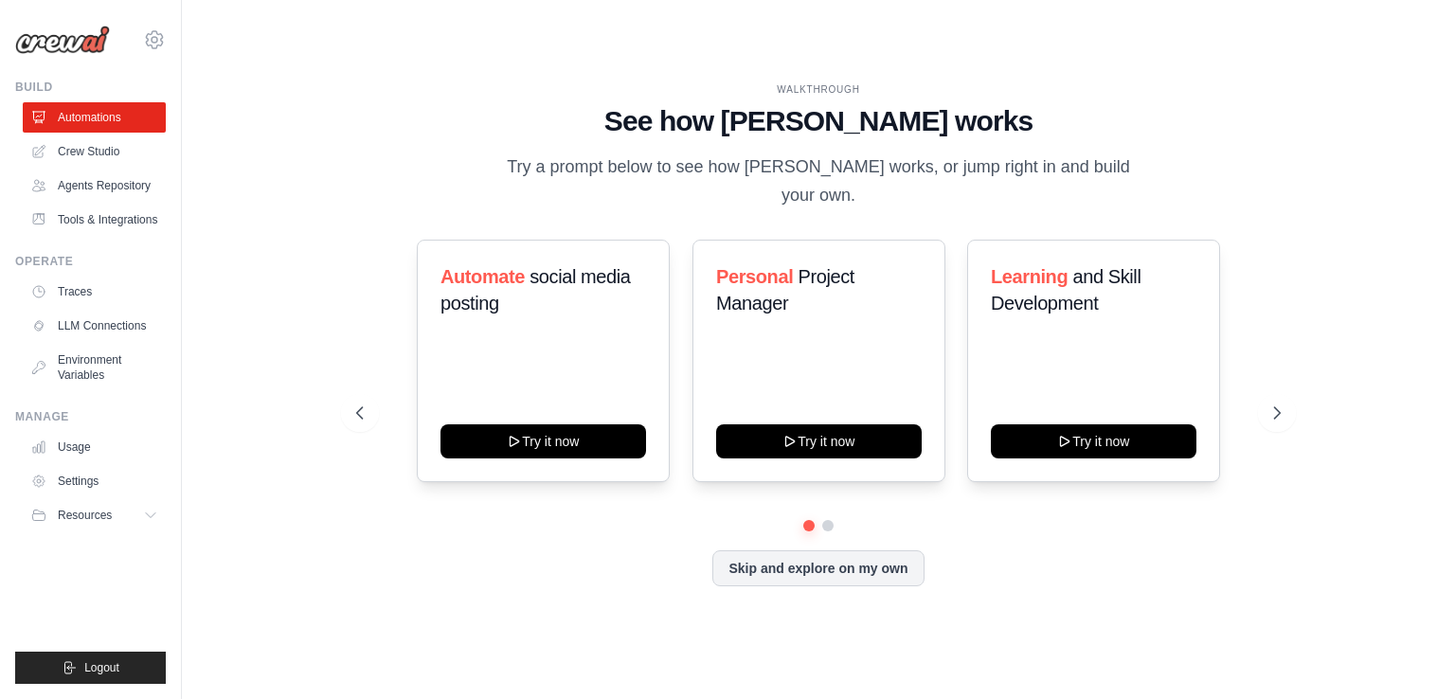  What do you see at coordinates (94, 481) in the screenshot?
I see `a: Settings` at bounding box center [94, 481].